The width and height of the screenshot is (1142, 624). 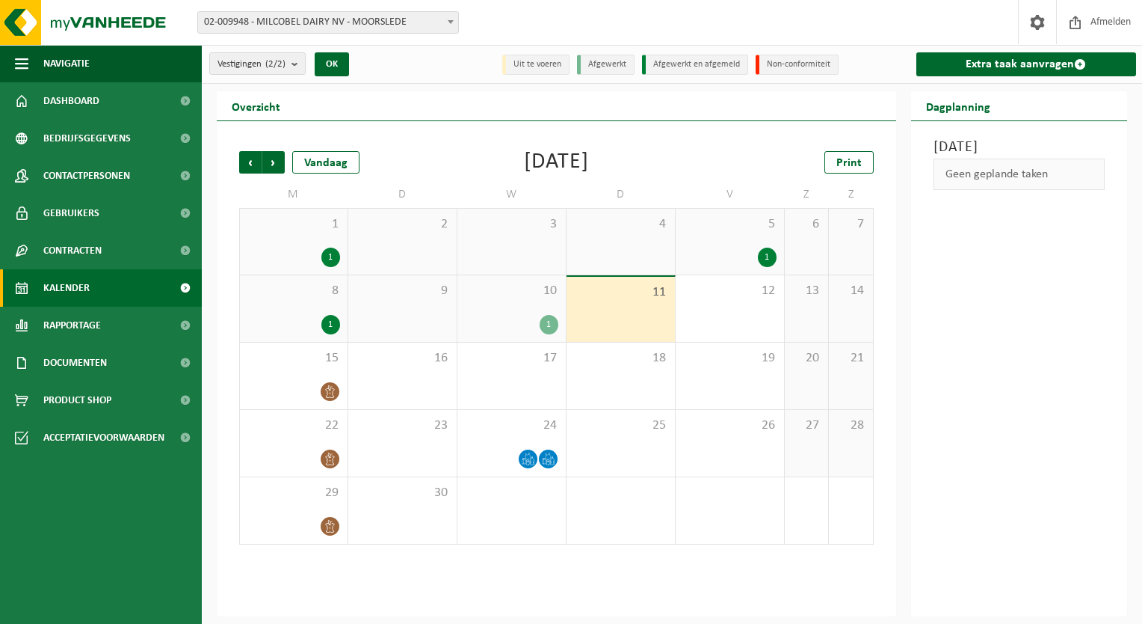 What do you see at coordinates (695, 64) in the screenshot?
I see `li: Afgewerkt en afgemeld` at bounding box center [695, 64].